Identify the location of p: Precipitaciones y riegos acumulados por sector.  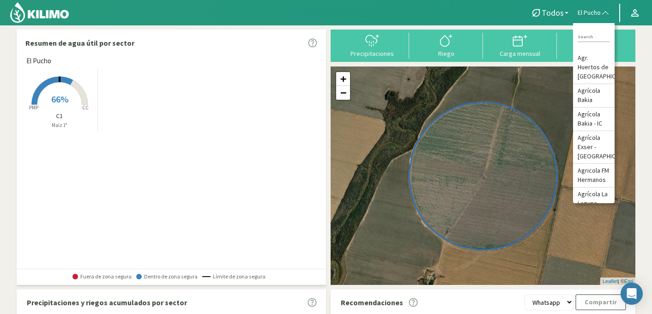
(107, 302).